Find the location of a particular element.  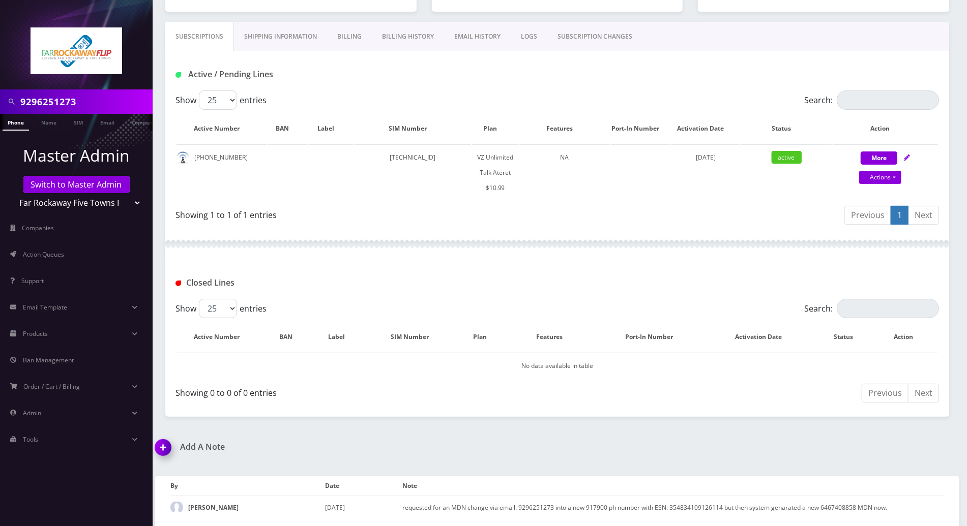

th: By is located at coordinates (248, 486).